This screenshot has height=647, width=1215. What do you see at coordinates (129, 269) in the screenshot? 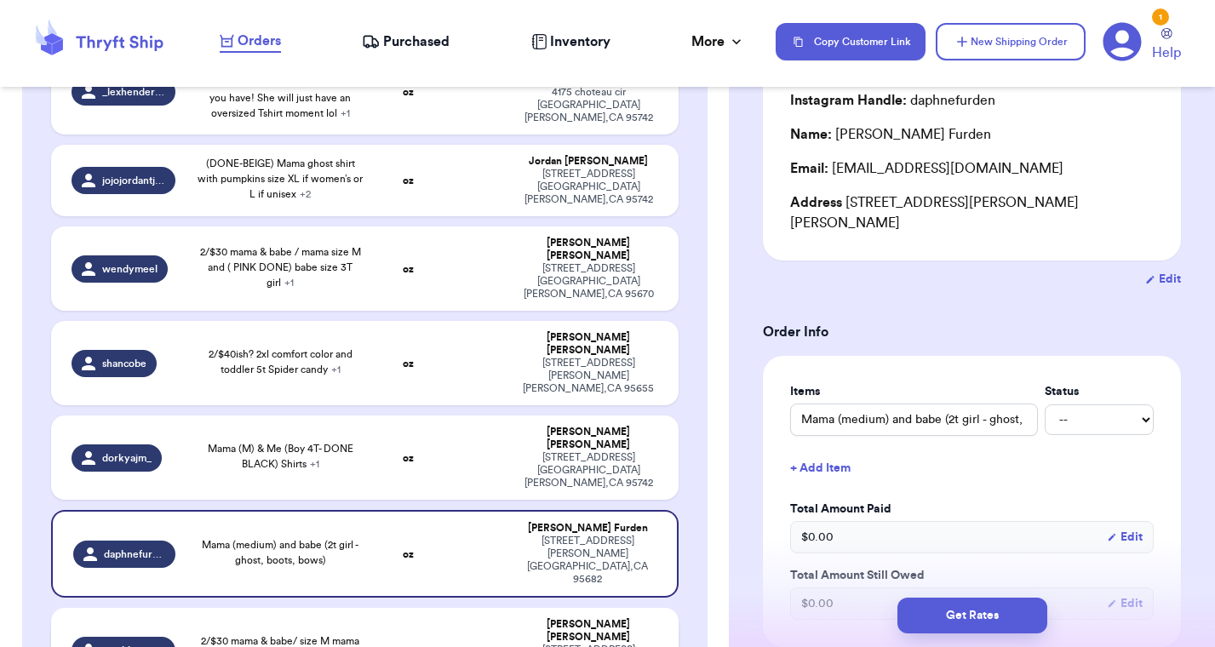
I see `span: wendymeel` at bounding box center [129, 269].